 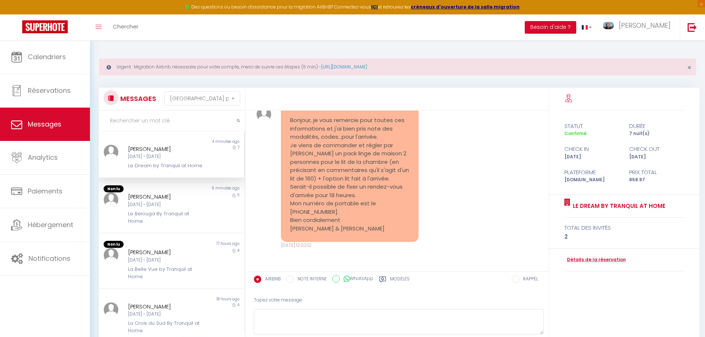 I want to click on span: Notifications, so click(x=49, y=258).